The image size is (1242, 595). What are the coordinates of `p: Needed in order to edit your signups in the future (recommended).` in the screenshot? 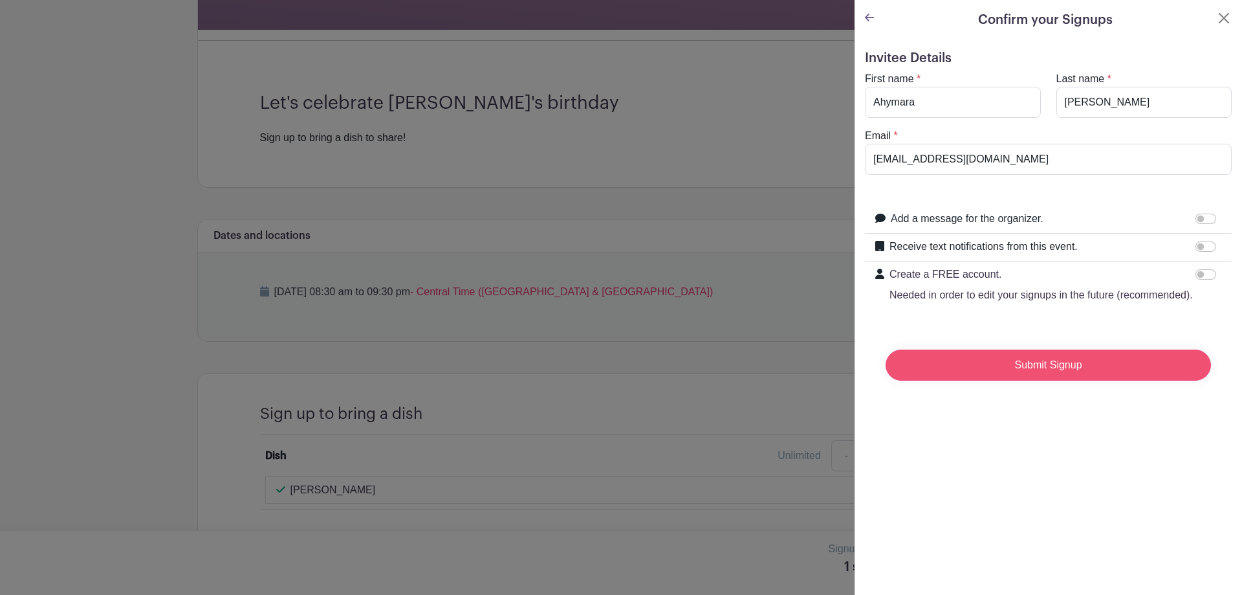 It's located at (1041, 295).